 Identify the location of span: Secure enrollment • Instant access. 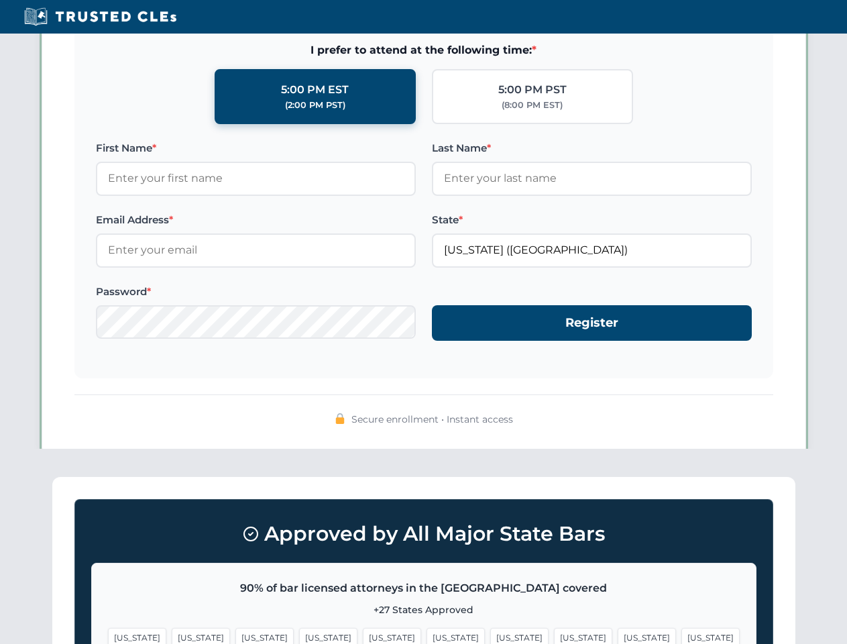
(432, 419).